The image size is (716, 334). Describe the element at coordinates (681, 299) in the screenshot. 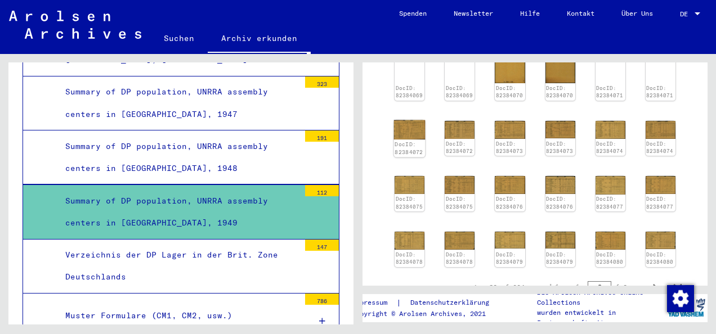

I see `img: Zustimmung ändern` at that location.